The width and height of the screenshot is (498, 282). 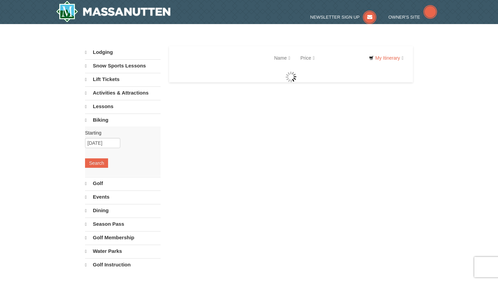 What do you see at coordinates (123, 93) in the screenshot?
I see `a: Activities & Attractions` at bounding box center [123, 93].